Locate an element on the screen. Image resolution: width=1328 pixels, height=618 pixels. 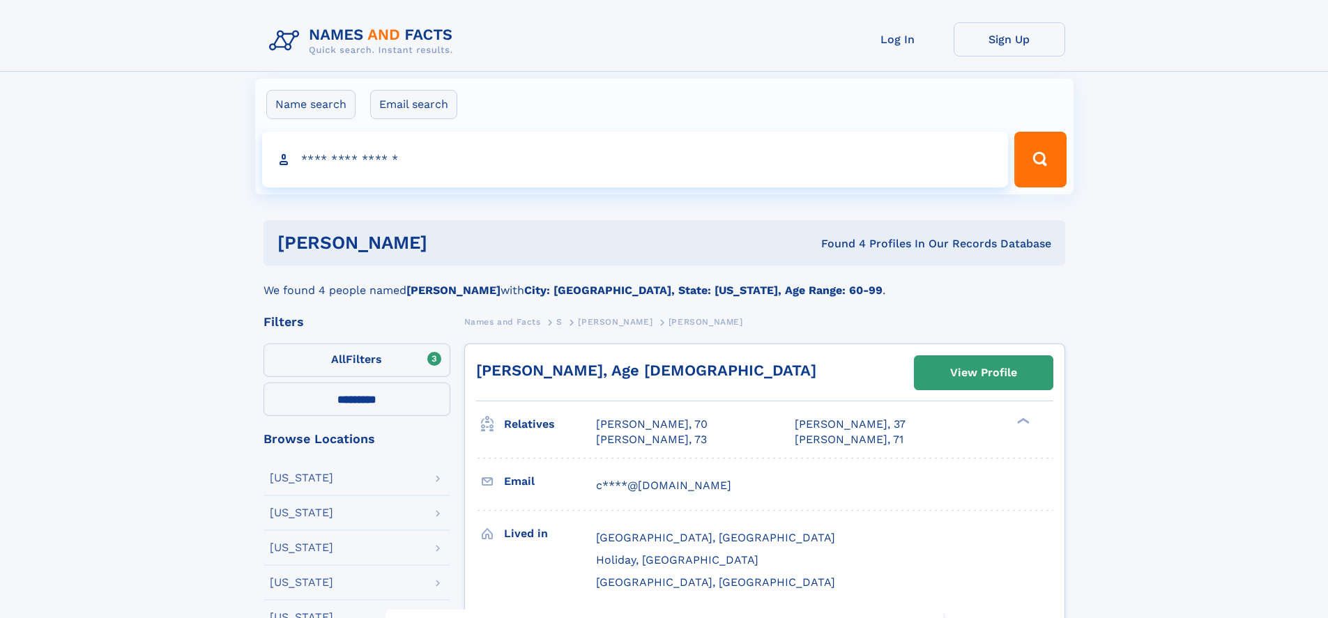
label: Name search is located at coordinates (311, 105).